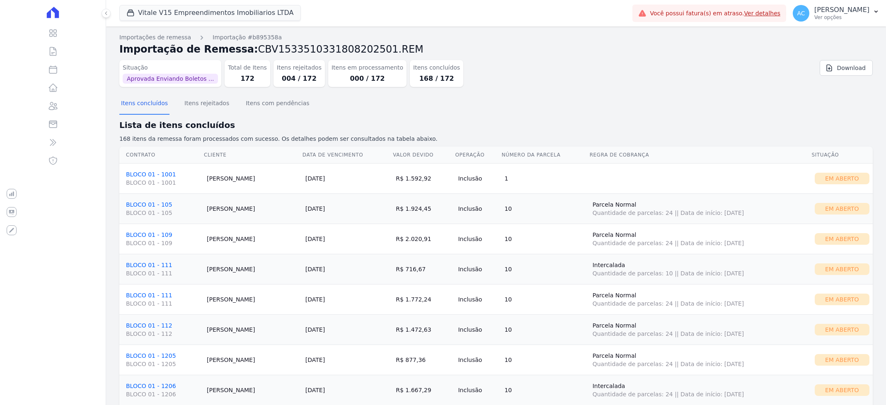 The height and width of the screenshot is (405, 886). I want to click on td: R$ 2.020,91, so click(423, 239).